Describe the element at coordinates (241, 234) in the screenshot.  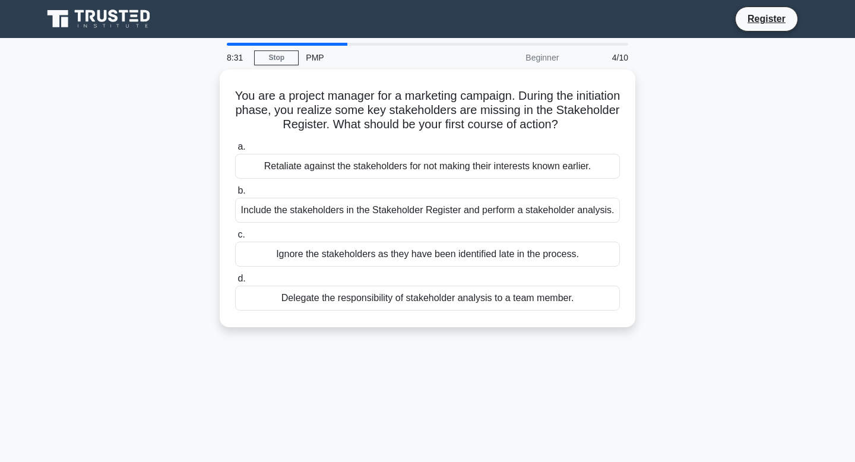
I see `span: c.` at that location.